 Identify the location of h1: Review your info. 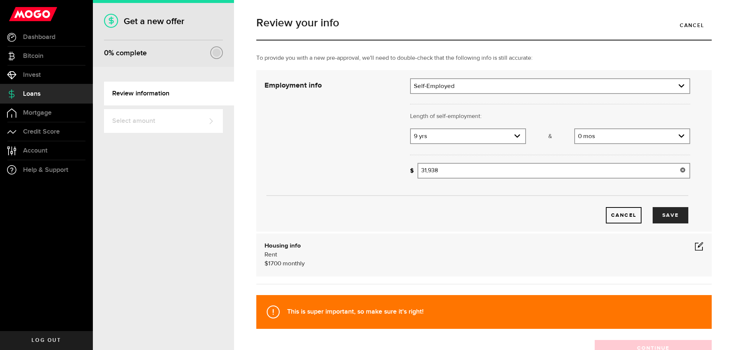
(484, 23).